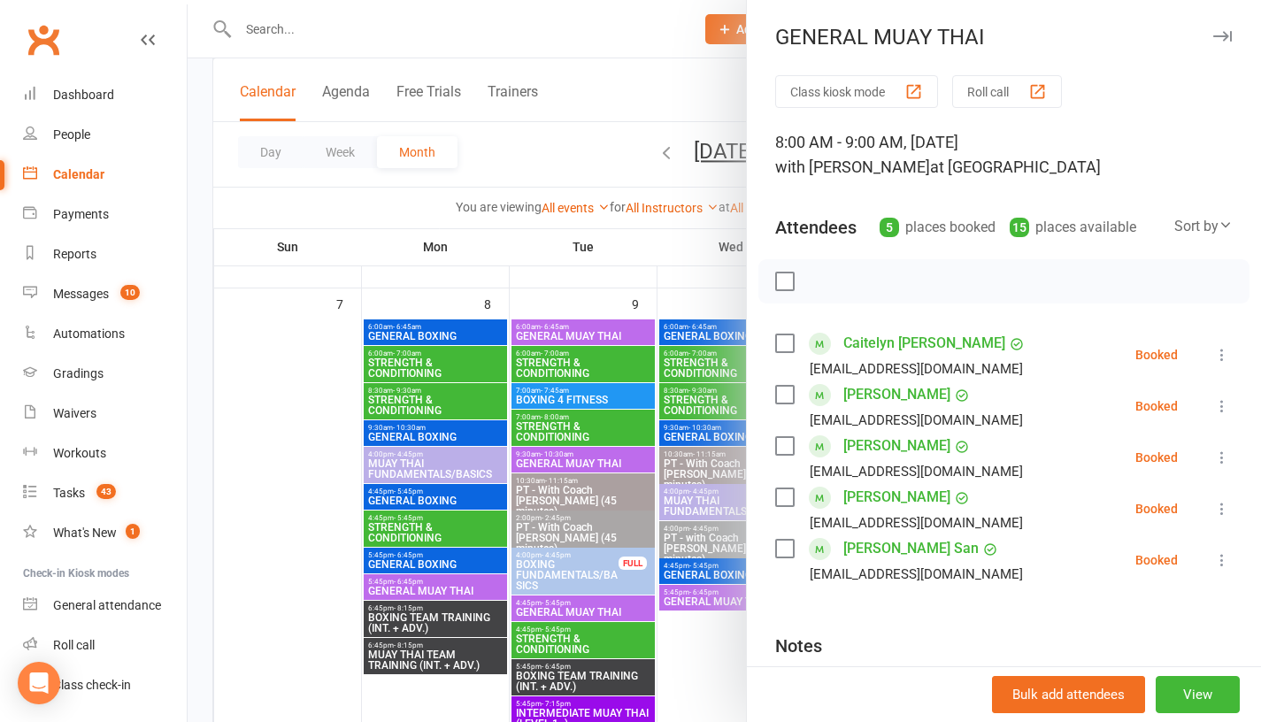 Image resolution: width=1261 pixels, height=722 pixels. Describe the element at coordinates (74, 413) in the screenshot. I see `div: Waivers` at that location.